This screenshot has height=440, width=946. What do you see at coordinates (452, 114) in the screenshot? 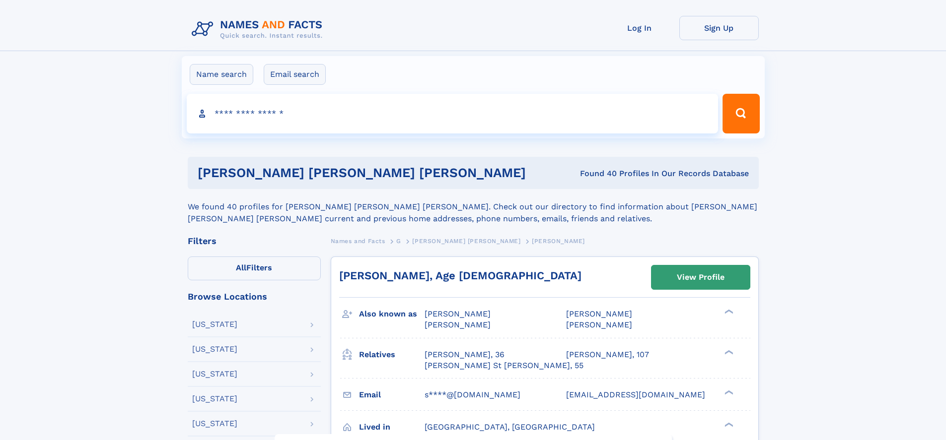
I see `input: search input` at bounding box center [452, 114].